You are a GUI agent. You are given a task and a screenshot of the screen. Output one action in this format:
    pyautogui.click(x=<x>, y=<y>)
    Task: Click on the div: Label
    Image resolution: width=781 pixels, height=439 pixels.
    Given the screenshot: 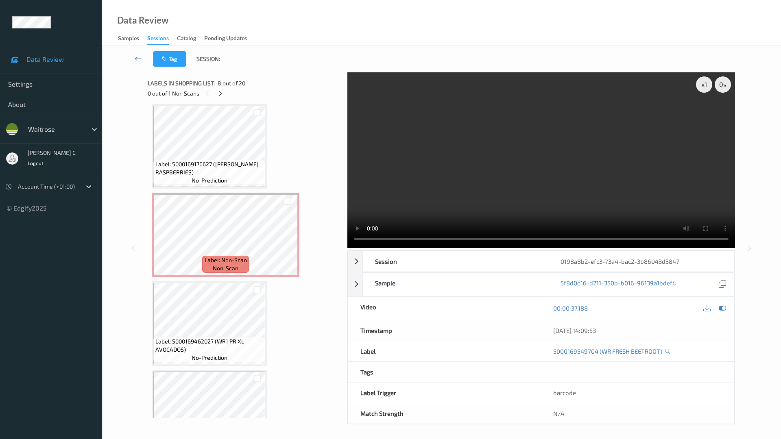 What is the action you would take?
    pyautogui.click(x=444, y=351)
    